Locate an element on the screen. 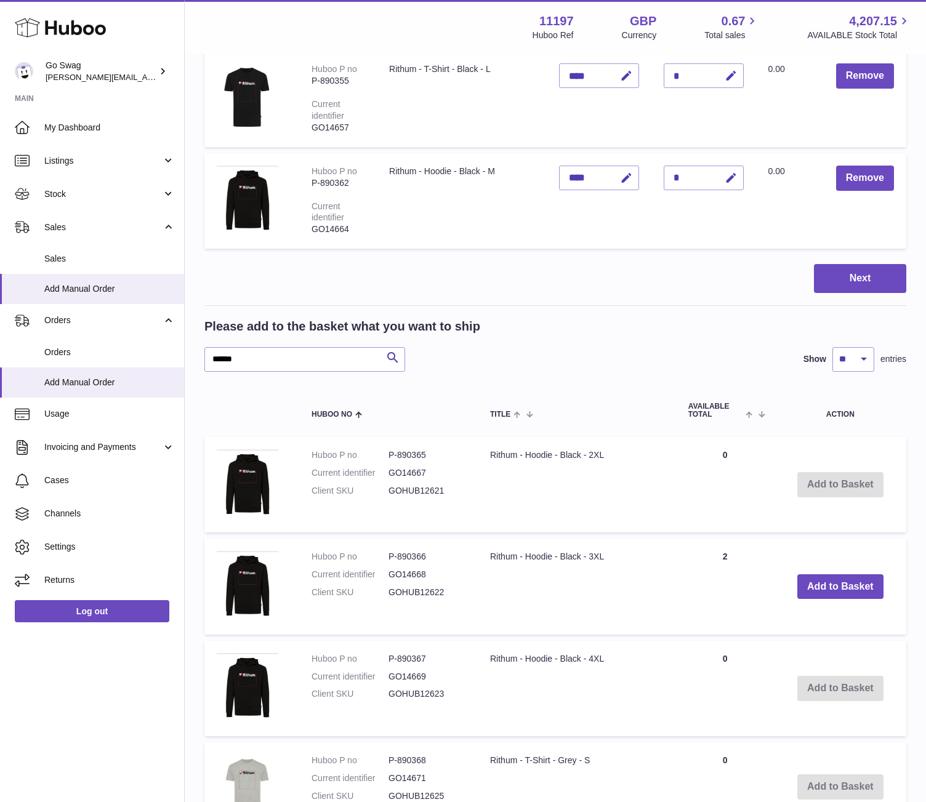  a: 4,207.15 AVAILABLE Stock Total is located at coordinates (858, 27).